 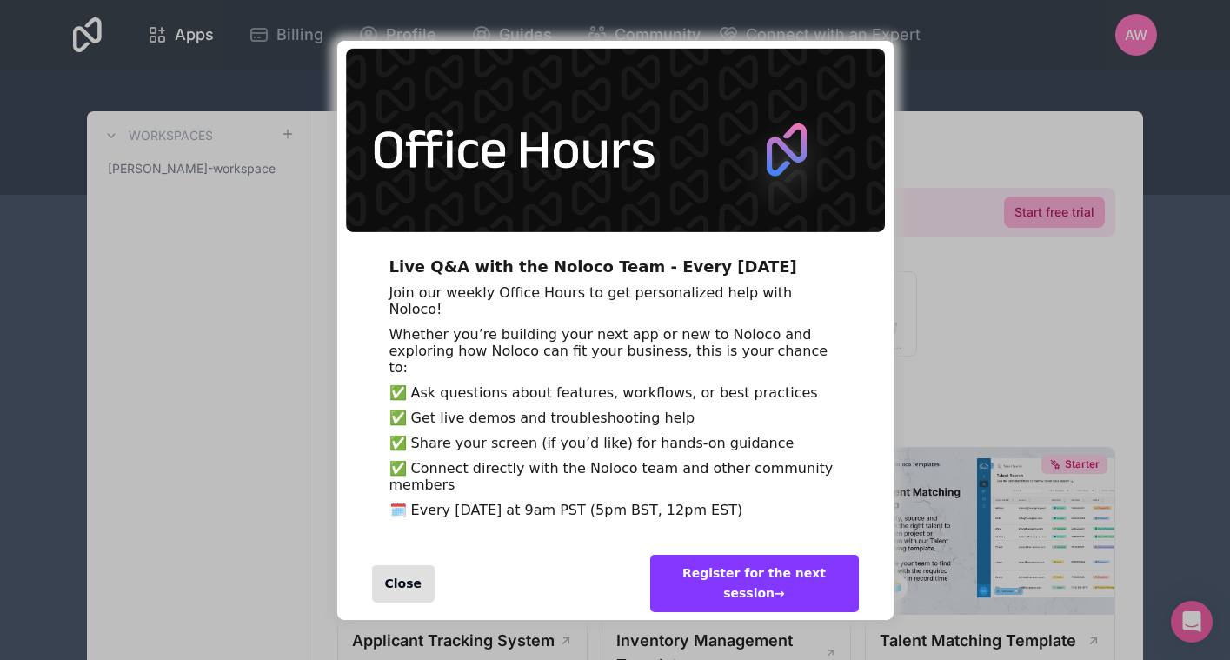 I want to click on div: Register for the next session →, so click(x=755, y=583).